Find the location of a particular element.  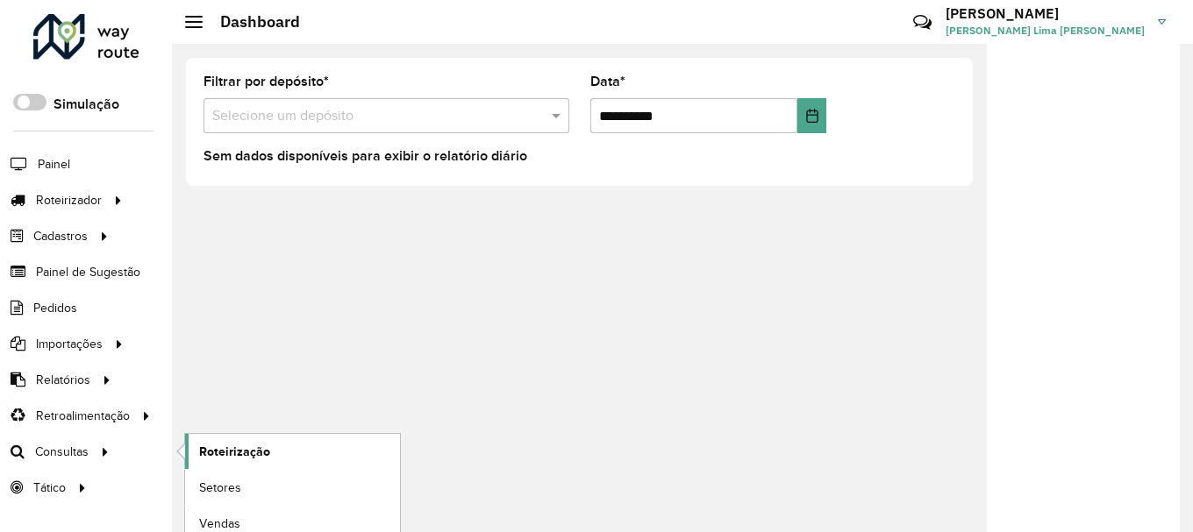

span: Cadastros is located at coordinates (61, 236).